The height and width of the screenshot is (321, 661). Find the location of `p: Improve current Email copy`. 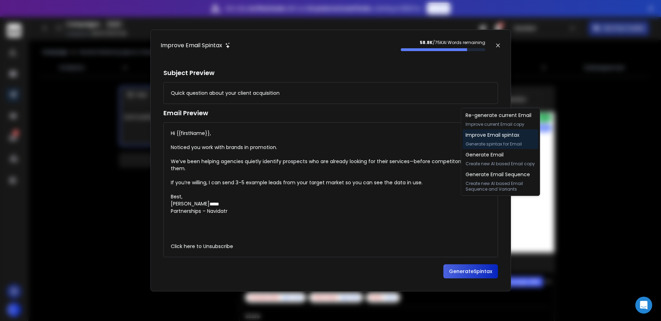

p: Improve current Email copy is located at coordinates (498, 124).